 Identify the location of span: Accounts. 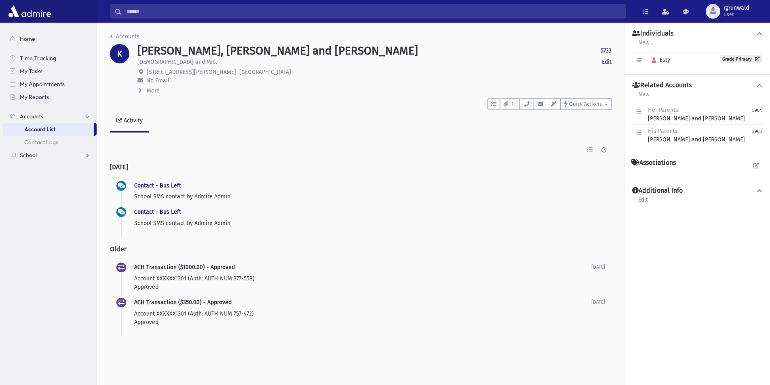
(32, 116).